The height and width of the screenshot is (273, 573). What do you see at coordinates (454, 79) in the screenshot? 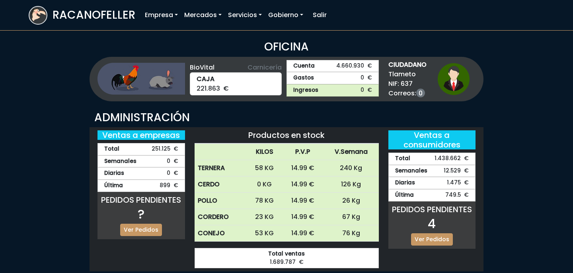
I see `img: ciudadano1.png` at bounding box center [454, 79].